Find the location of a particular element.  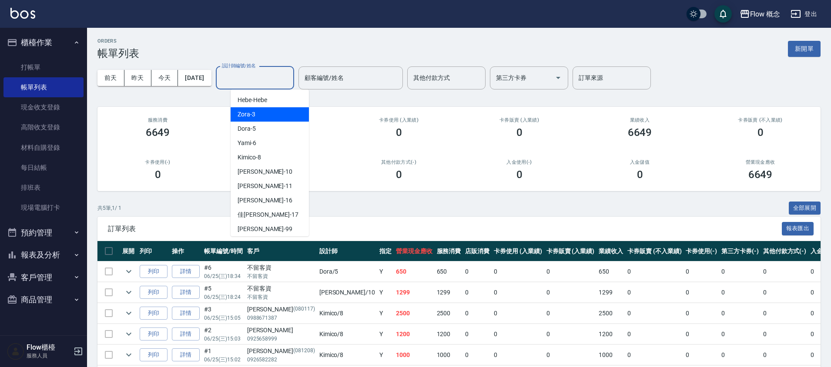

h2: 卡券使用(-) is located at coordinates (157, 162).